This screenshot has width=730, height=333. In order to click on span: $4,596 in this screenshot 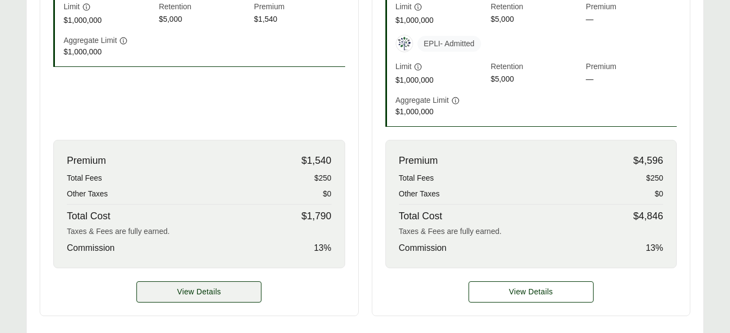, I will do `click(648, 160)`.